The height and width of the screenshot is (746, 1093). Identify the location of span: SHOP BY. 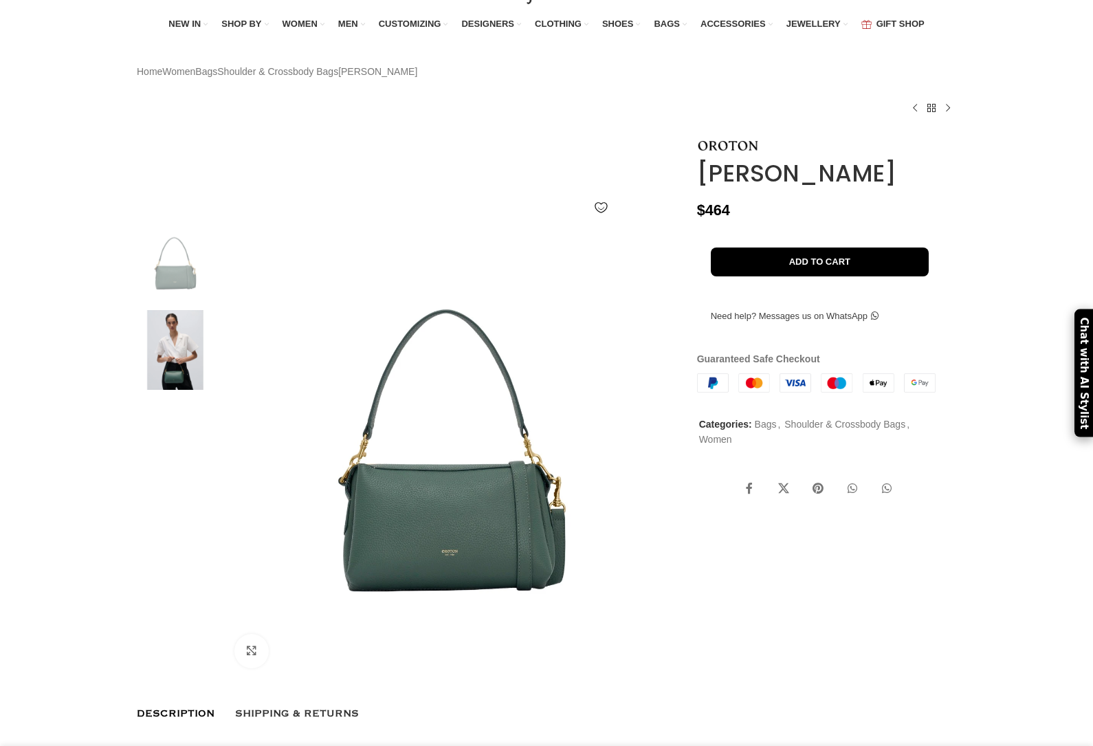
(241, 24).